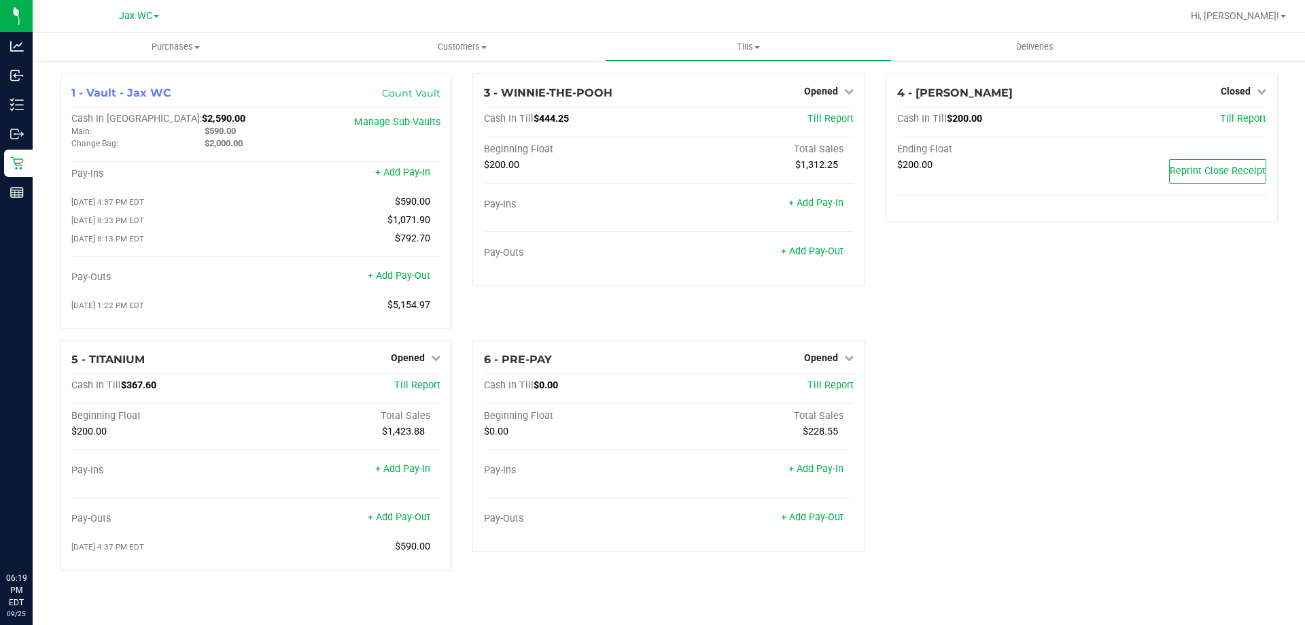  What do you see at coordinates (224, 118) in the screenshot?
I see `span: $2,590.00` at bounding box center [224, 118].